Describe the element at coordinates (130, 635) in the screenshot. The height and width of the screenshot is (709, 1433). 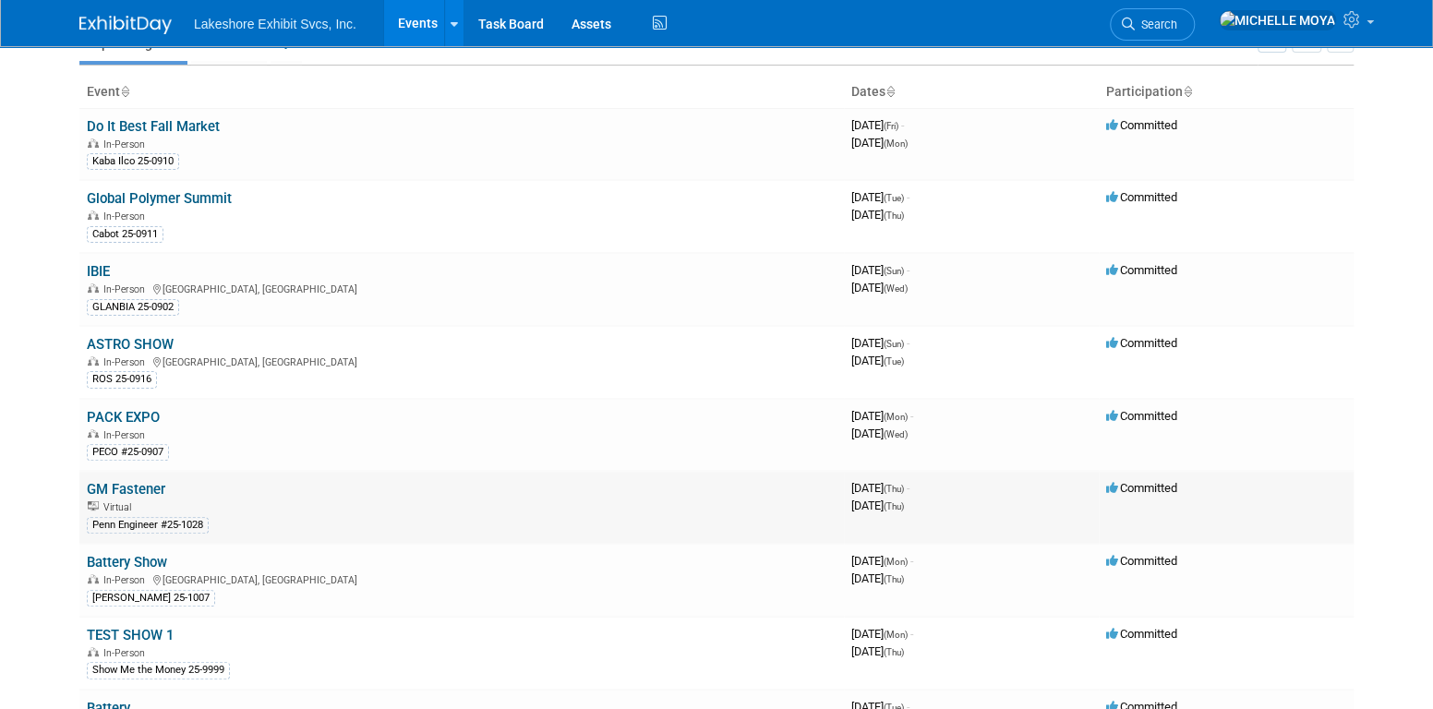
I see `a: TEST SHOW 1` at that location.